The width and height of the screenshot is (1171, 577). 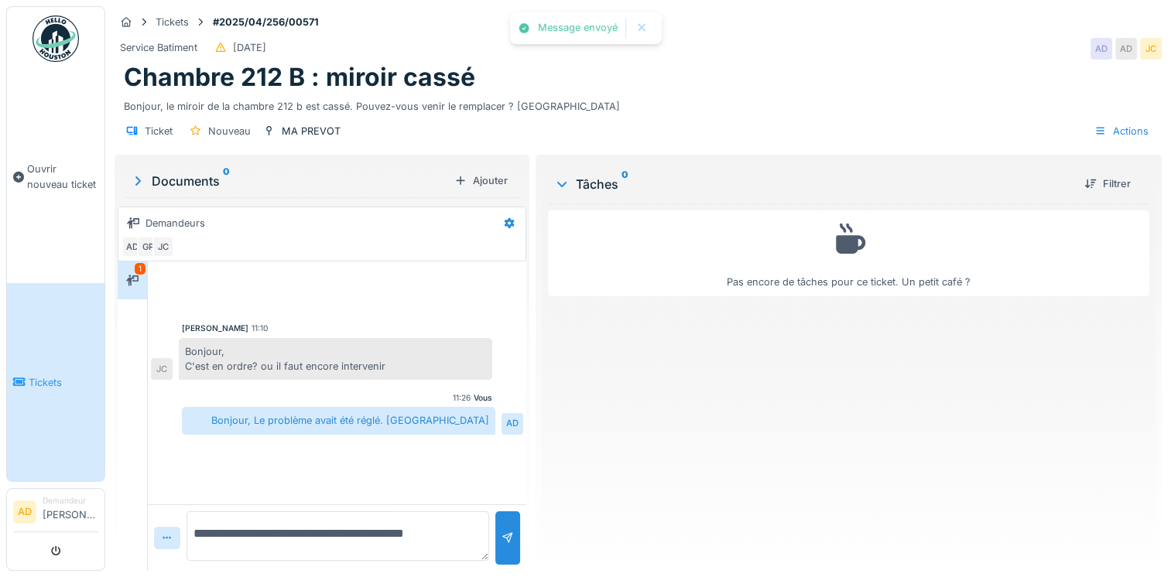 What do you see at coordinates (25, 512) in the screenshot?
I see `li: AD` at bounding box center [25, 512].